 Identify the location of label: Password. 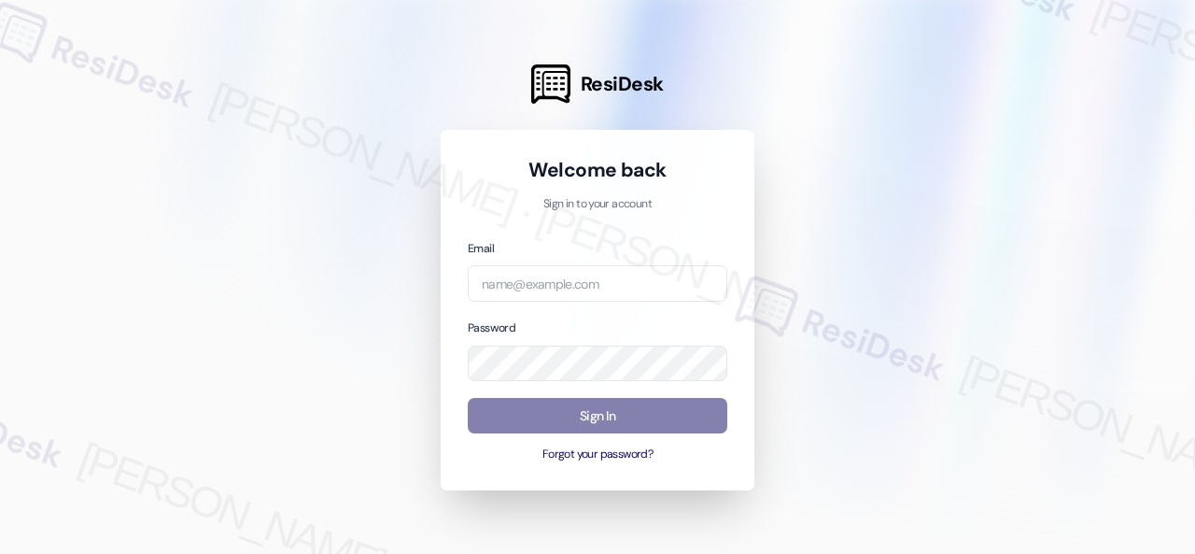
(491, 328).